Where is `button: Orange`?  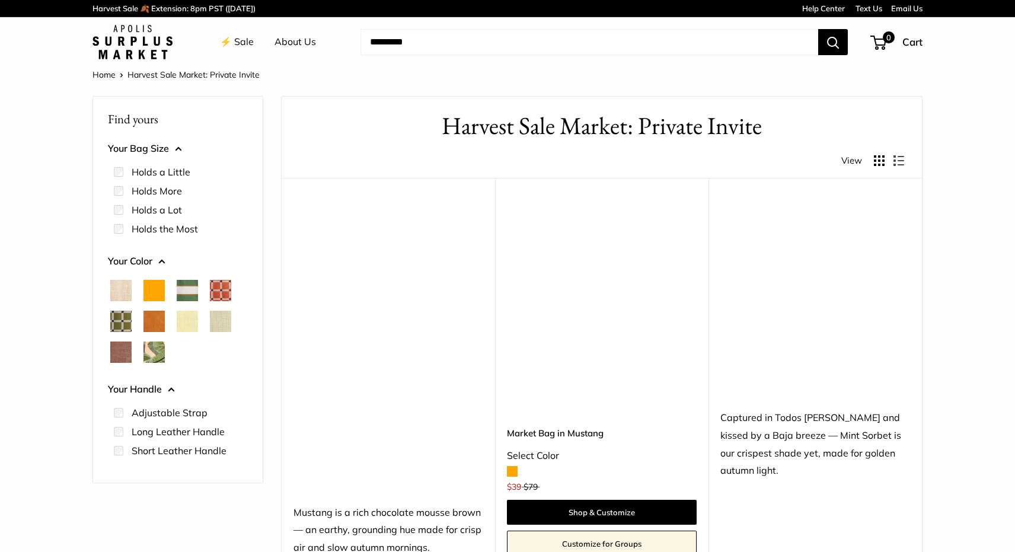 button: Orange is located at coordinates (154, 291).